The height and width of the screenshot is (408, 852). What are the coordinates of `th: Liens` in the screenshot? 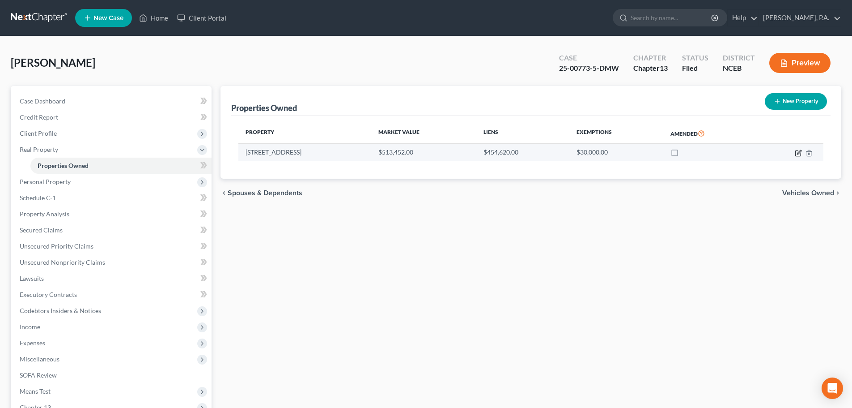 It's located at (523, 133).